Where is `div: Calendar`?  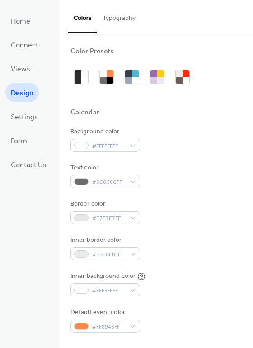
div: Calendar is located at coordinates (85, 112).